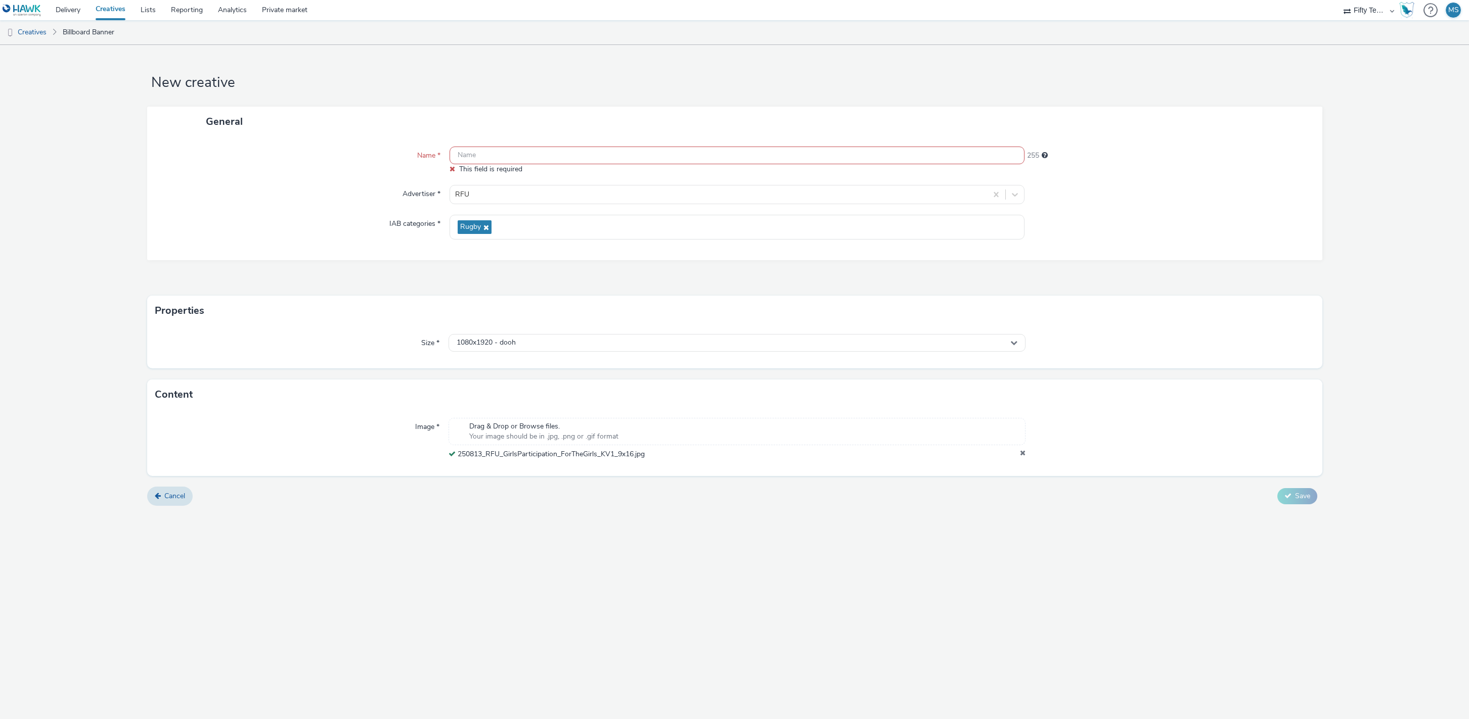  I want to click on span: Save, so click(1302, 496).